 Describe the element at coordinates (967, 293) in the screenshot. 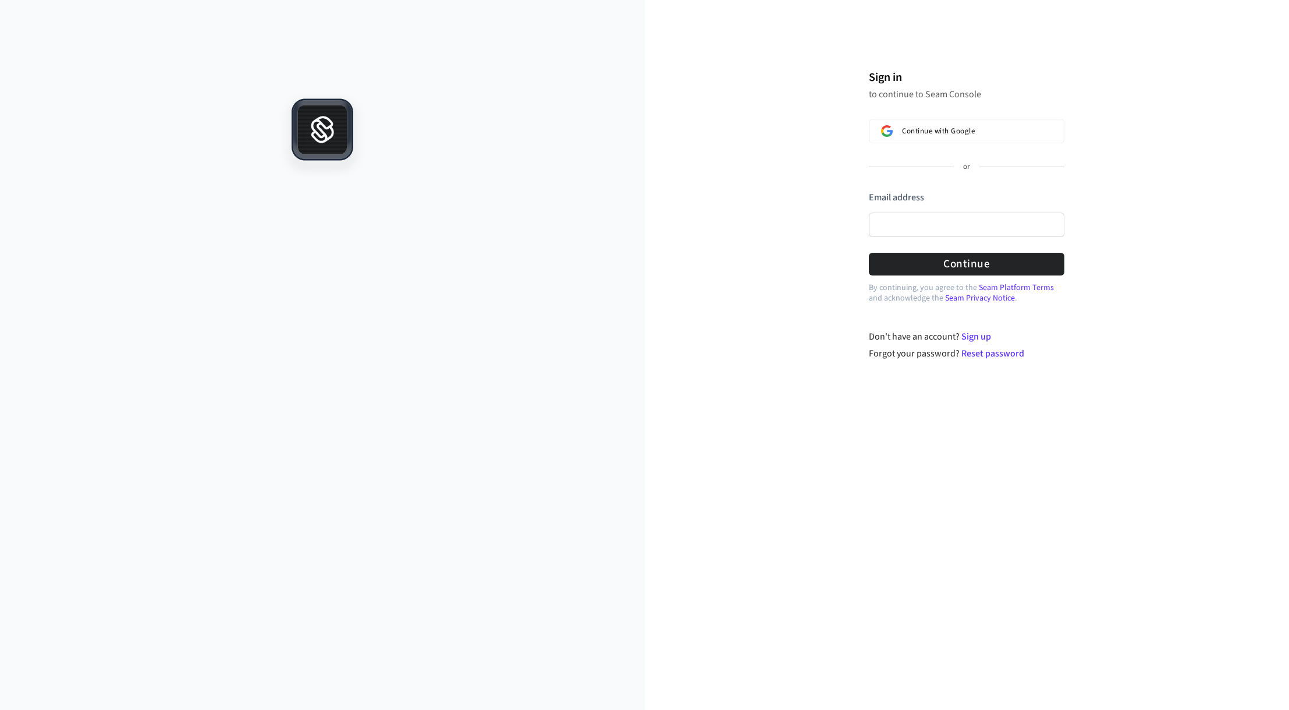

I see `p: By continuing, you agree to the and acknowledge the .` at that location.